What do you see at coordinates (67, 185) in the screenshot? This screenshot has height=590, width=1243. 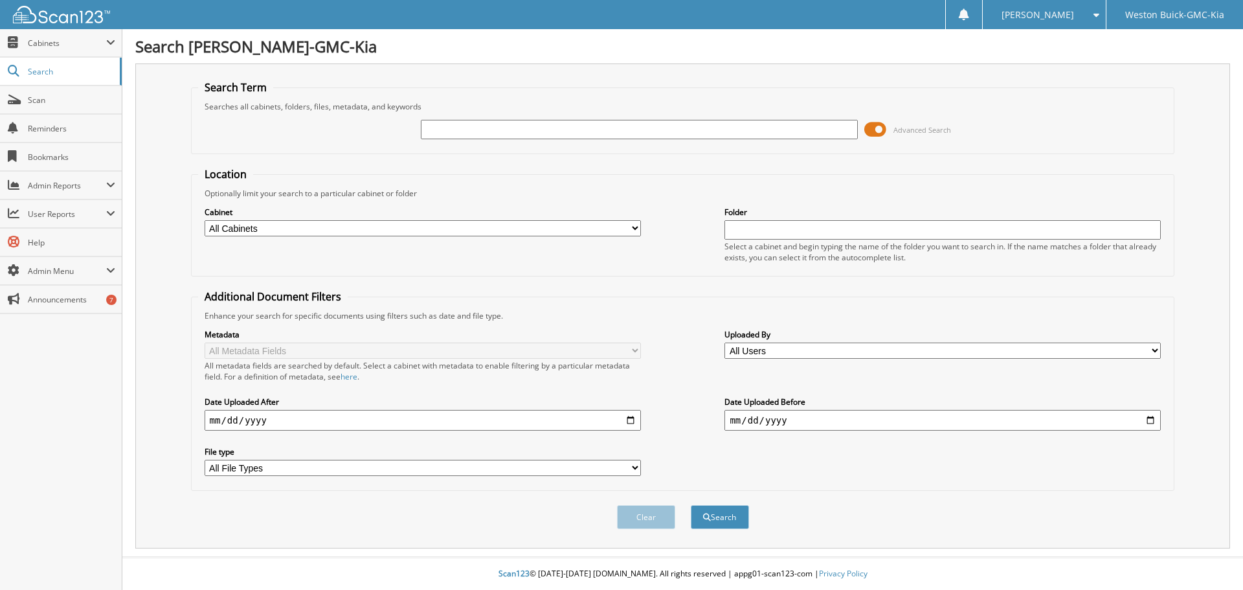 I see `span: Admin Reports` at bounding box center [67, 185].